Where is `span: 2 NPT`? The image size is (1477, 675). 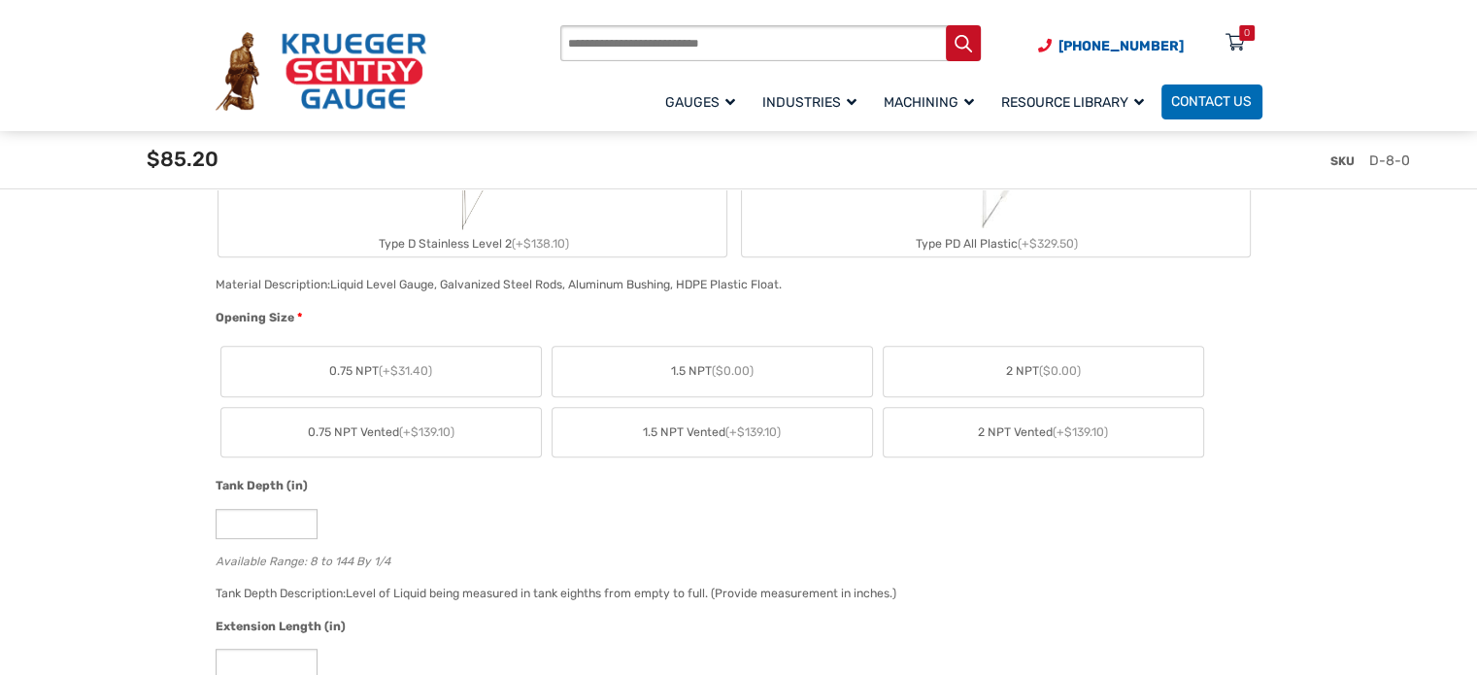 span: 2 NPT is located at coordinates (1043, 371).